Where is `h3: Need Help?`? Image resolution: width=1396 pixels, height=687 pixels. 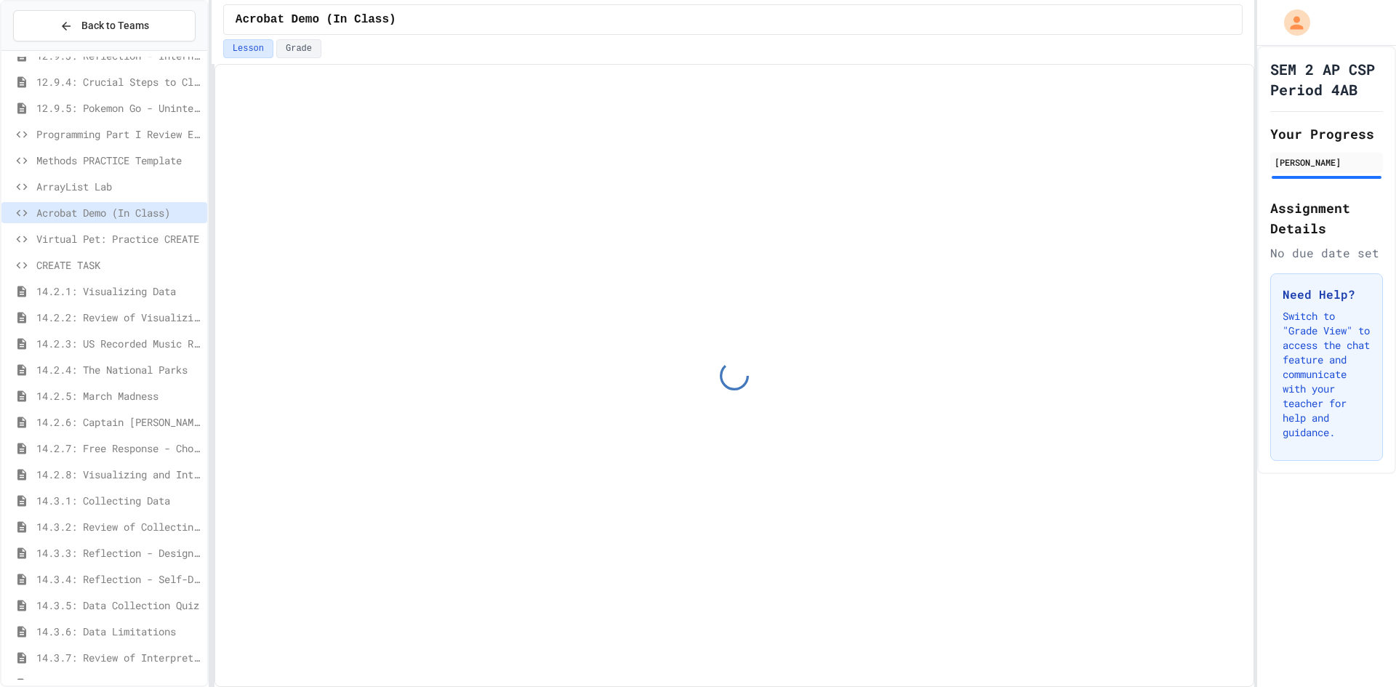 h3: Need Help? is located at coordinates (1326, 295).